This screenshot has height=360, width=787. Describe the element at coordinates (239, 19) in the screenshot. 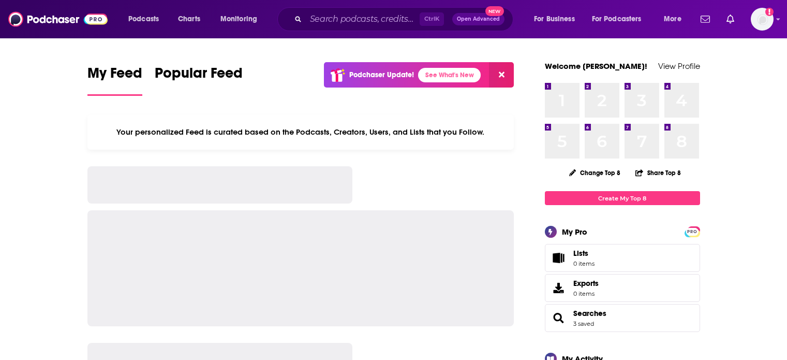

I see `span: Monitoring` at that location.